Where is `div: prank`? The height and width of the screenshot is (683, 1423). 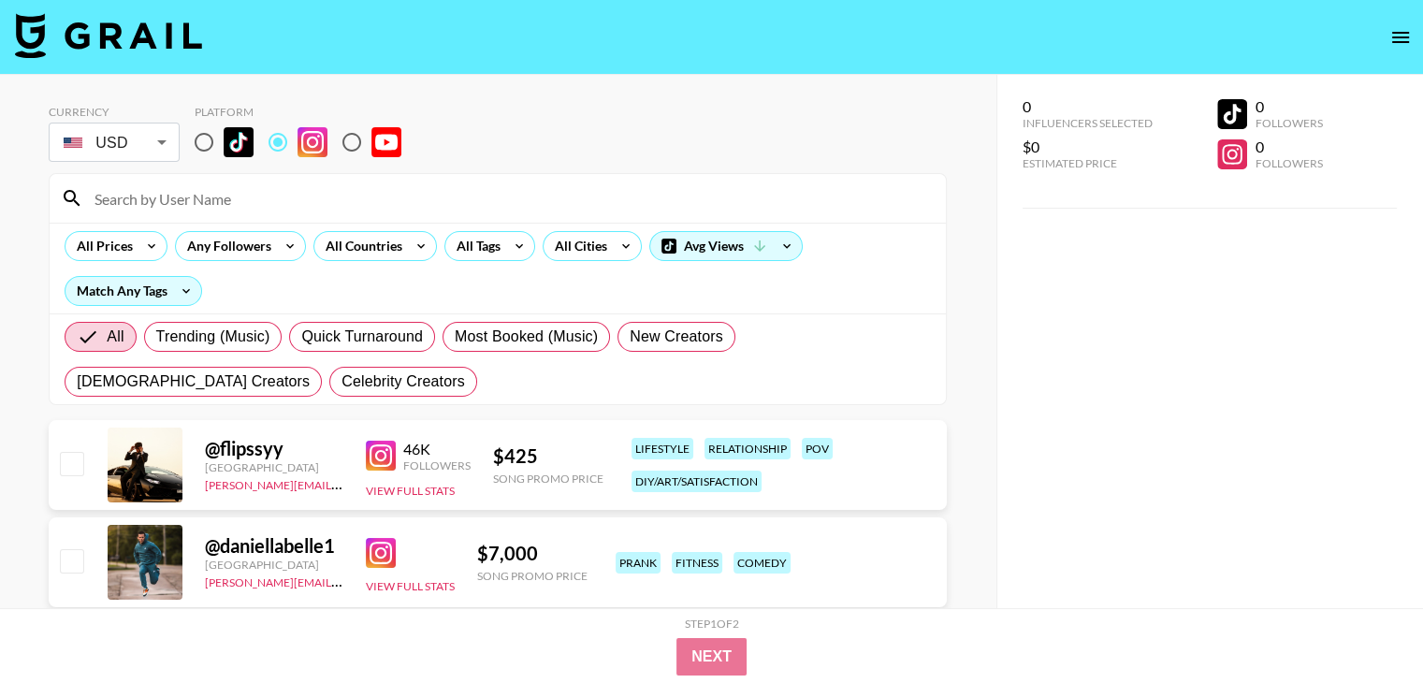
div: prank is located at coordinates (638, 562).